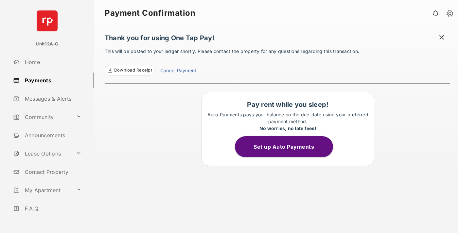 The height and width of the screenshot is (233, 458). Describe the element at coordinates (178, 71) in the screenshot. I see `a: Cancel Payment` at that location.